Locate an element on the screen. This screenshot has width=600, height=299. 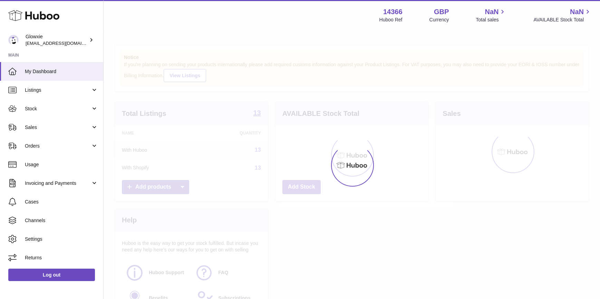
a: NaN Total sales is located at coordinates (491, 15).